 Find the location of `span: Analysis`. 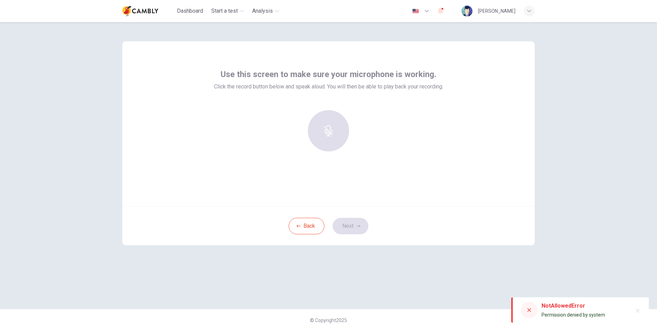

span: Analysis is located at coordinates (263, 11).